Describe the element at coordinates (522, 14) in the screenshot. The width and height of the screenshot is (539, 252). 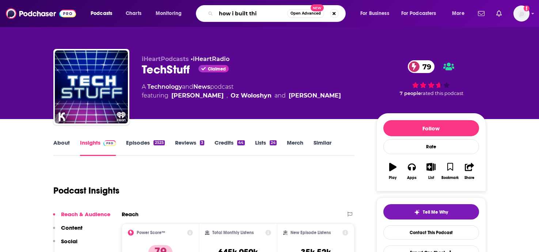
I see `img: User Profile` at that location.